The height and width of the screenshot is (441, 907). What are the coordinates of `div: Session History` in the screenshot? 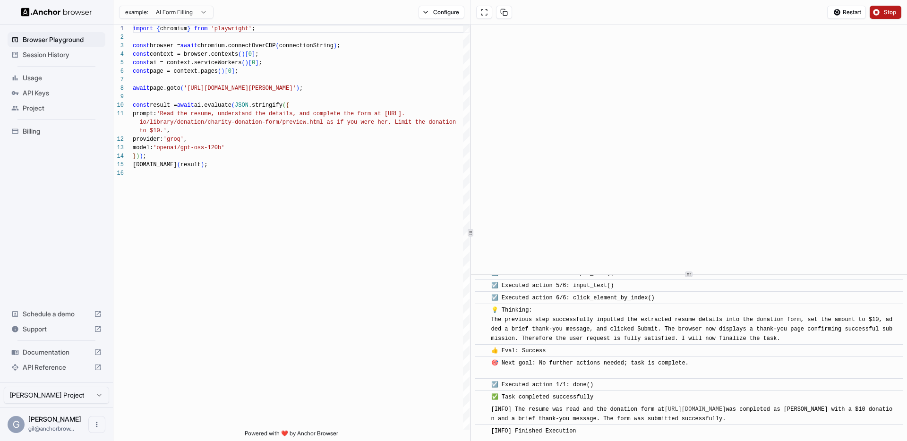 It's located at (56, 55).